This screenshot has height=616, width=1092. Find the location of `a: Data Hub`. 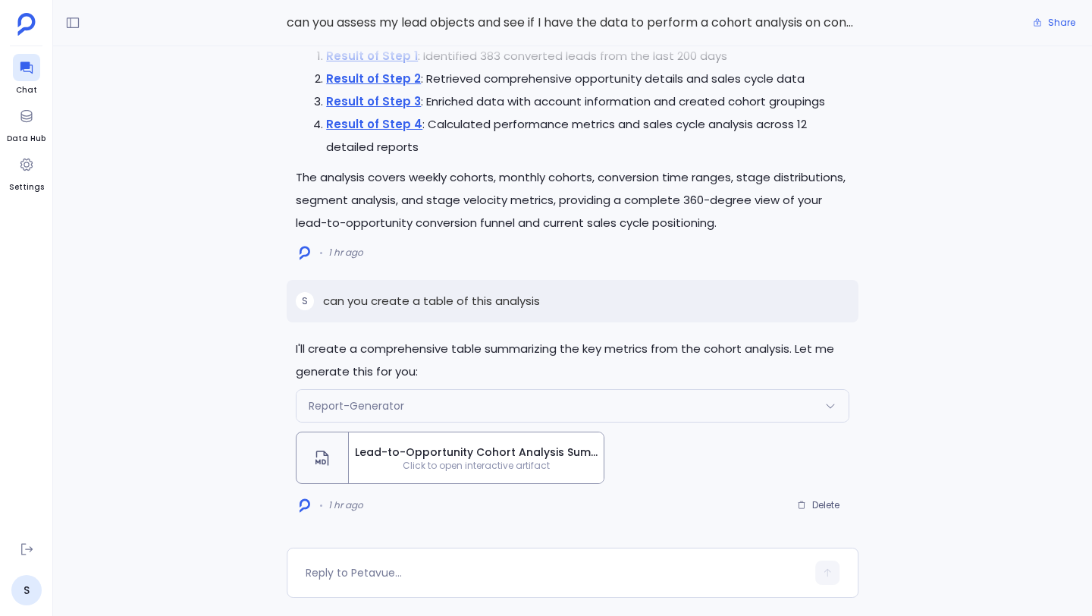

a: Data Hub is located at coordinates (26, 124).